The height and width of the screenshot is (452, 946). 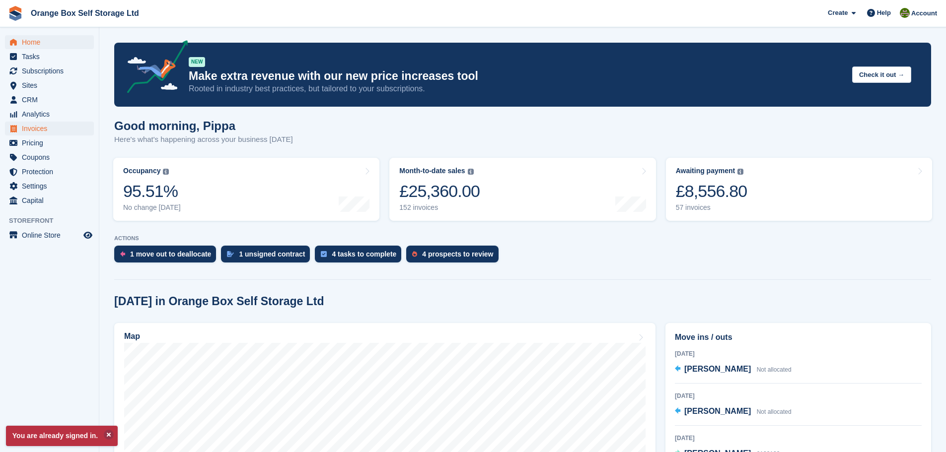 I want to click on span: Home, so click(x=52, y=42).